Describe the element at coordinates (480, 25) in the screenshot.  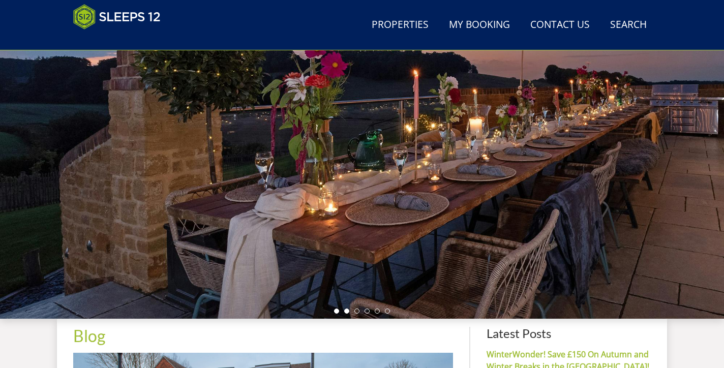
I see `a: My Booking` at that location.